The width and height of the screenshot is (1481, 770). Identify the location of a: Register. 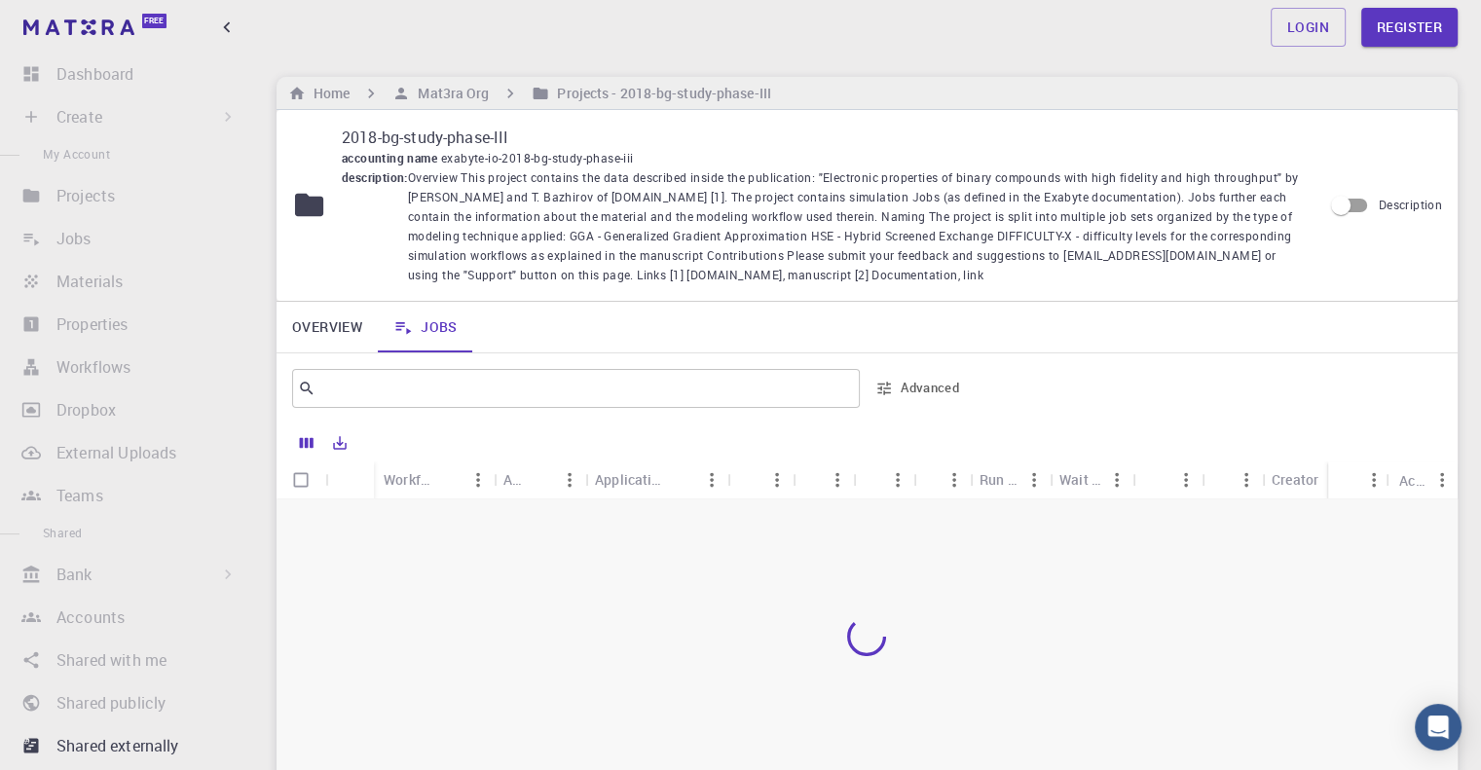
(1409, 27).